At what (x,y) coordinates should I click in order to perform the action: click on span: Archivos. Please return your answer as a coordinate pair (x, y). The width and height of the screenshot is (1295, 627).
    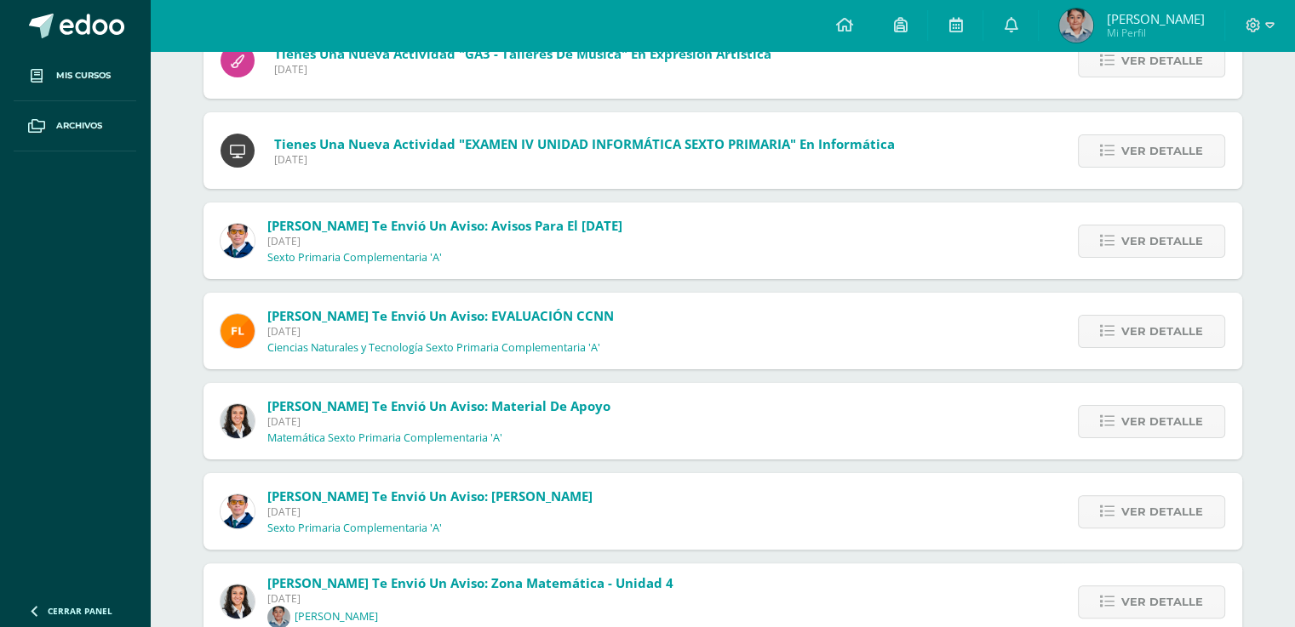
    Looking at the image, I should click on (79, 126).